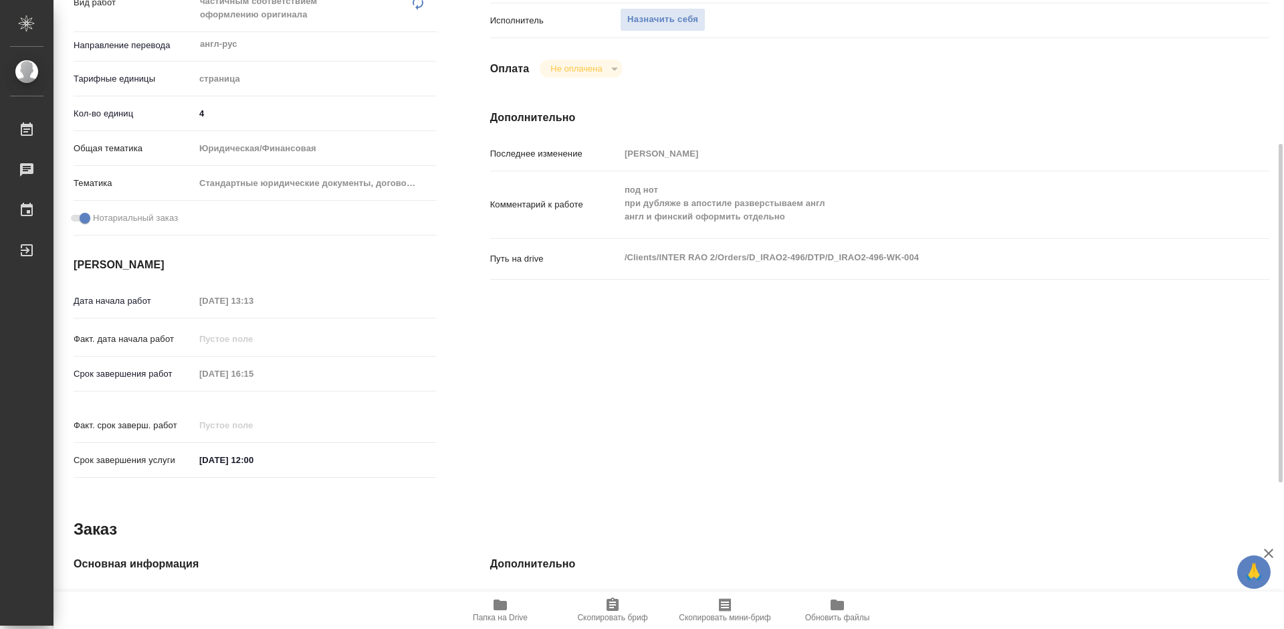 Image resolution: width=1284 pixels, height=629 pixels. I want to click on button: Назначить себя, so click(663, 19).